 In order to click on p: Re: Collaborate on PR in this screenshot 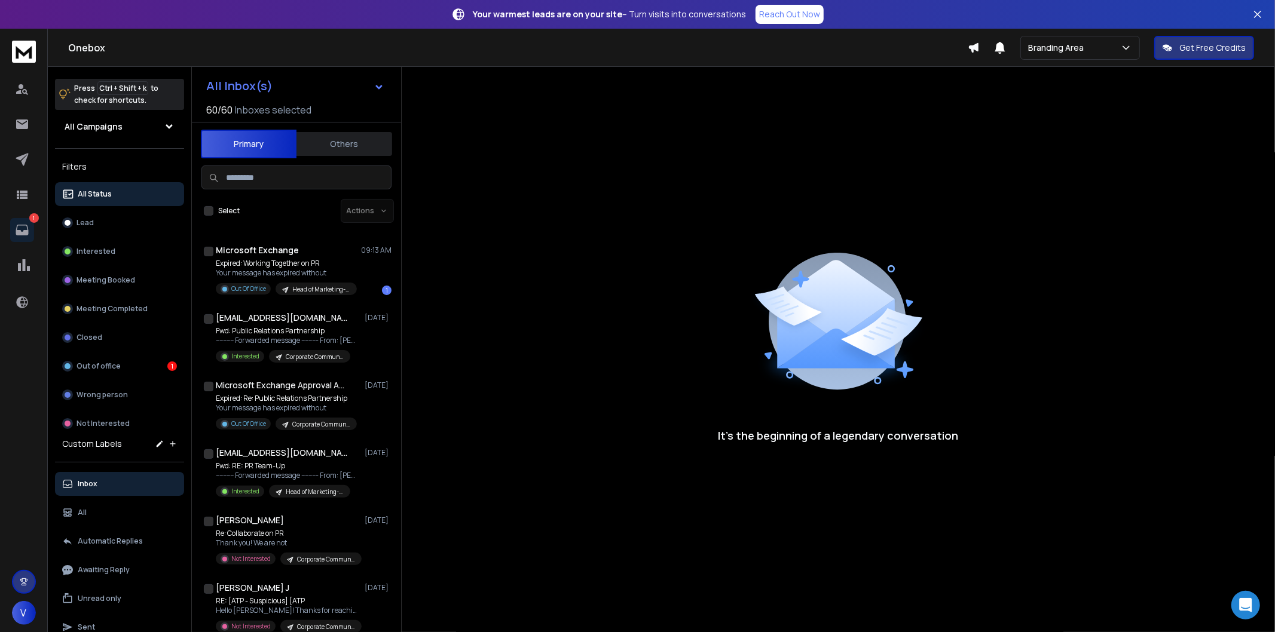, I will do `click(287, 534)`.